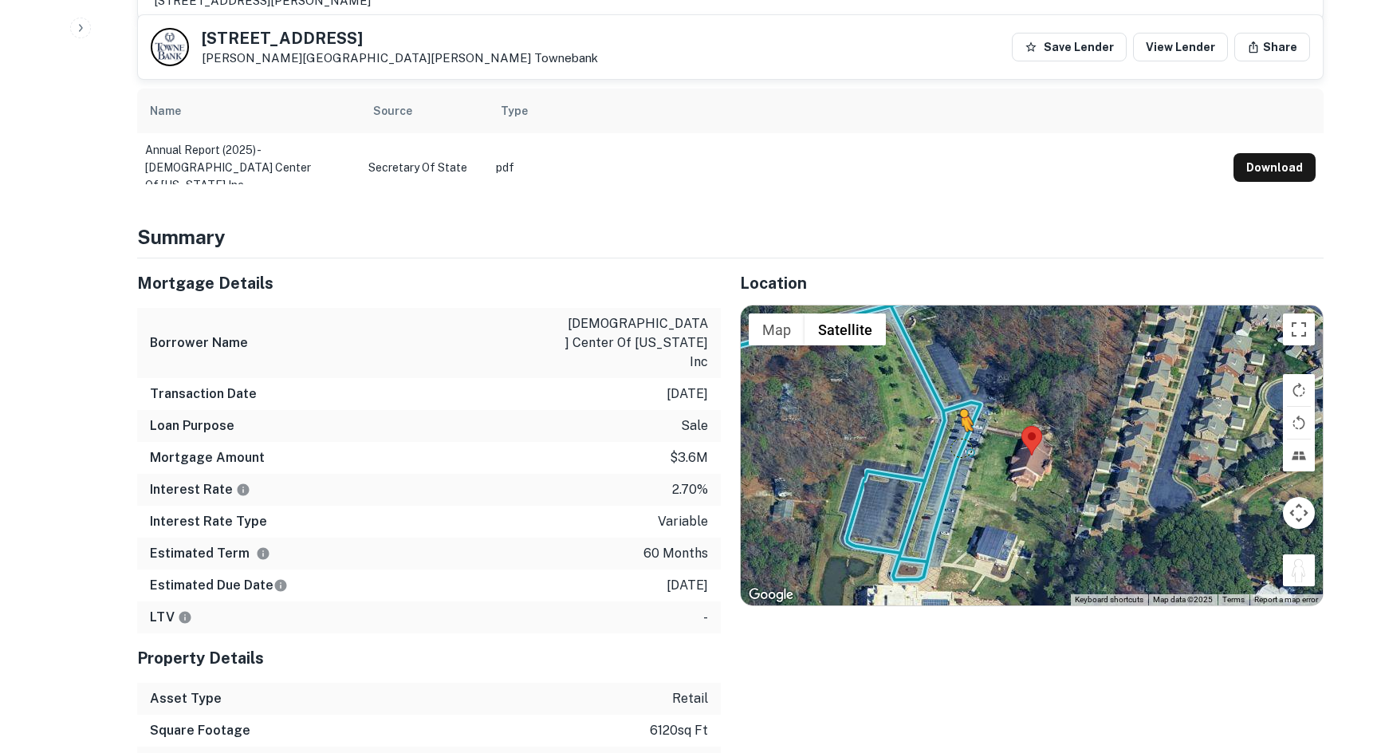 The height and width of the screenshot is (753, 1381). What do you see at coordinates (730, 237) in the screenshot?
I see `h4: Summary` at bounding box center [730, 237].